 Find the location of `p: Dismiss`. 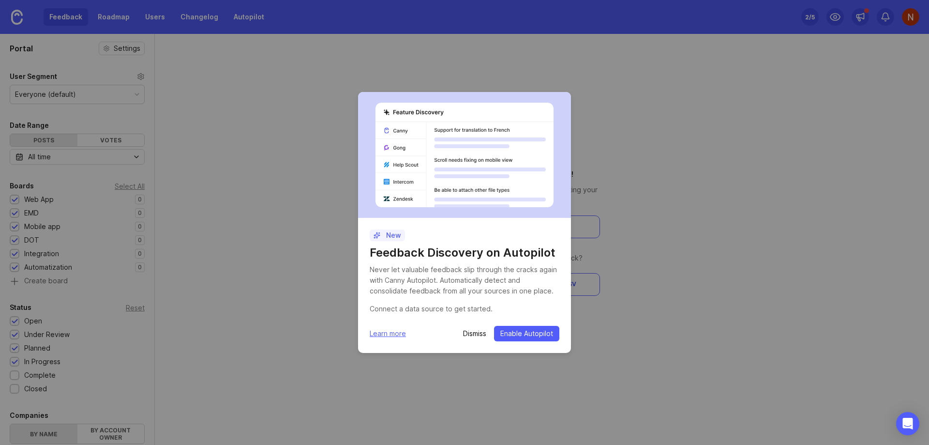

p: Dismiss is located at coordinates (475, 333).